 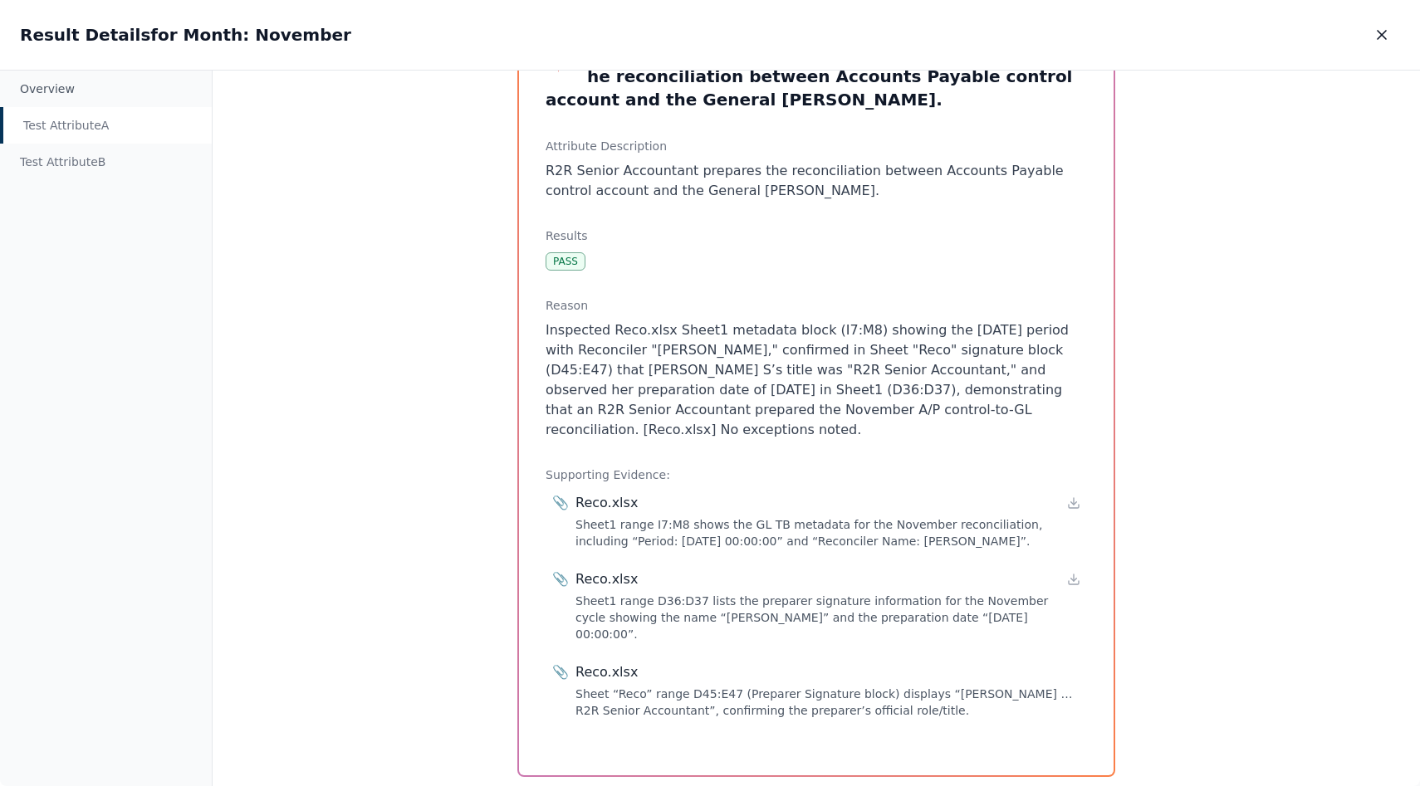 What do you see at coordinates (816, 475) in the screenshot?
I see `h3: Supporting Evidence:` at bounding box center [816, 475].